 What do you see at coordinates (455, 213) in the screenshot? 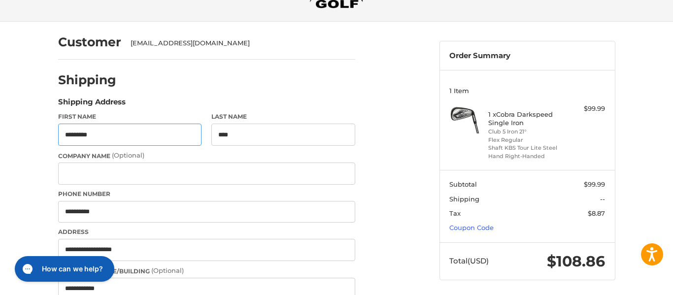
I see `span: Tax` at bounding box center [455, 213].